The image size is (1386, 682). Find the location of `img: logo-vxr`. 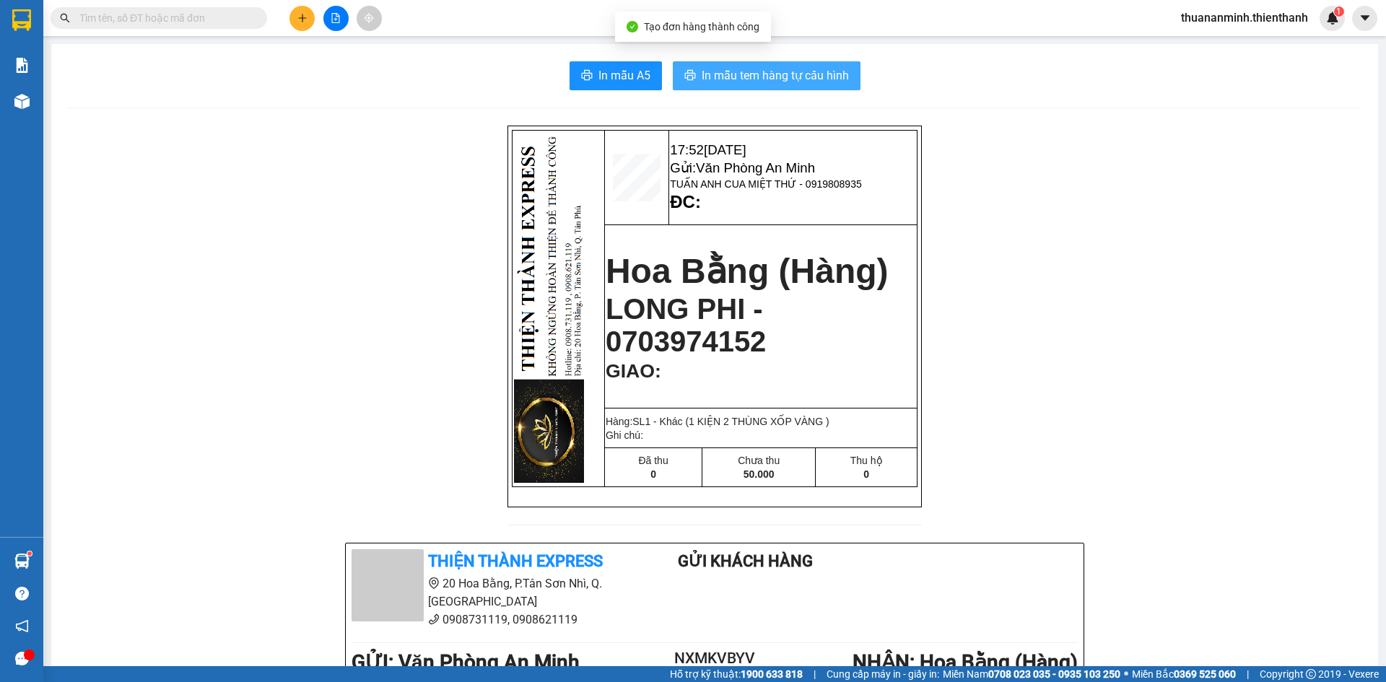

img: logo-vxr is located at coordinates (22, 20).